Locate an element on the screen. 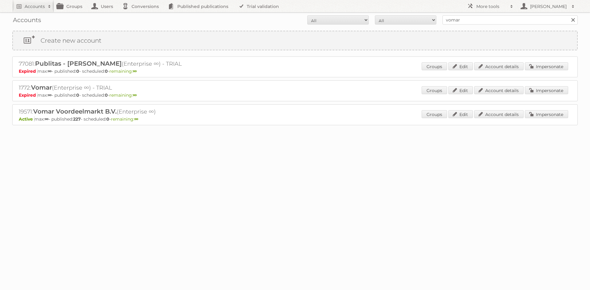 Image resolution: width=590 pixels, height=290 pixels. strong: 227 is located at coordinates (77, 119).